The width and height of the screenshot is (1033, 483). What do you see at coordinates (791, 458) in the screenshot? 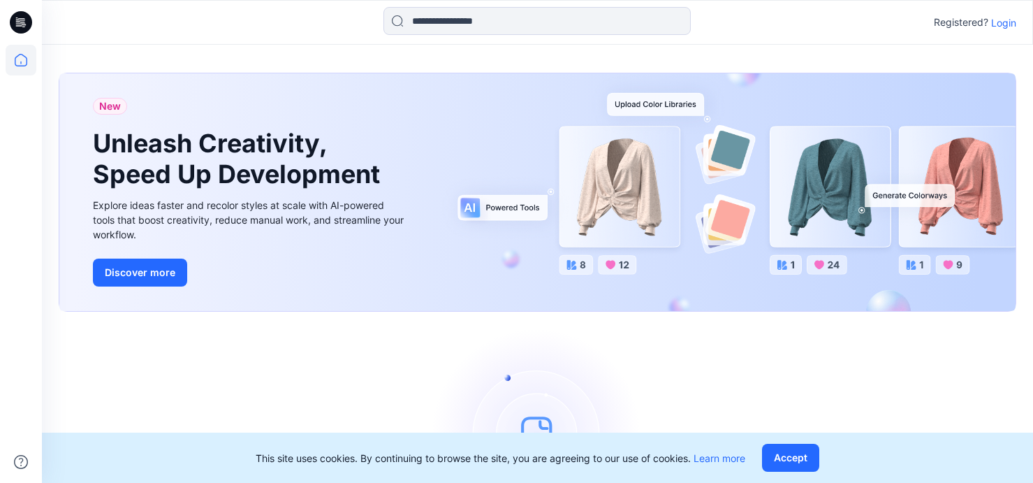
I see `button: Accept` at bounding box center [791, 458].